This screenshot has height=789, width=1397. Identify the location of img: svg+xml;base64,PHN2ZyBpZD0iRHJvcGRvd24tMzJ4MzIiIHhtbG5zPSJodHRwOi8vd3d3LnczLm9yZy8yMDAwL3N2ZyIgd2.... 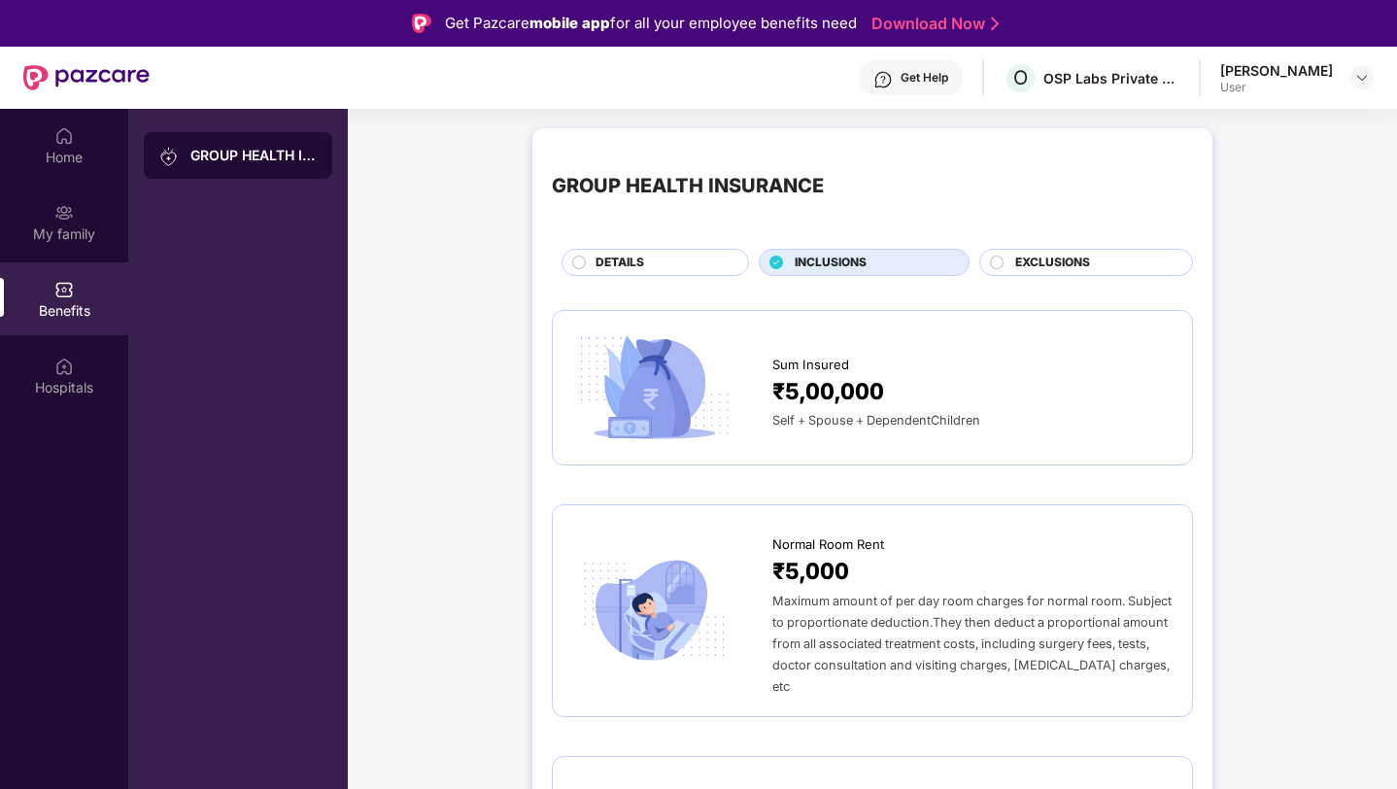
(1362, 78).